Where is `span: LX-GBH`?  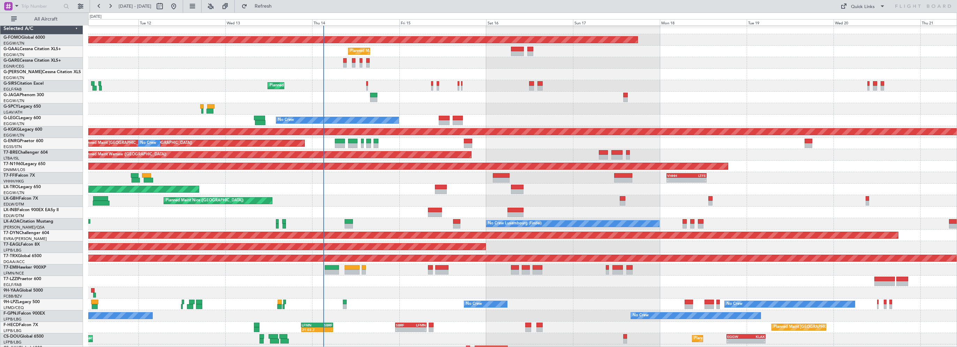
span: LX-GBH is located at coordinates (11, 199).